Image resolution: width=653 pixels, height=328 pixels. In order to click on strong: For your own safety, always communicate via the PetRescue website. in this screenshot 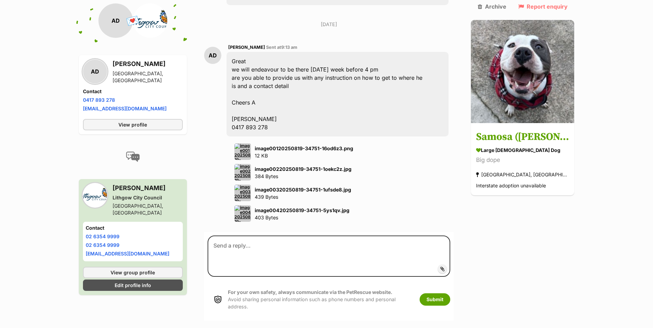, I will do `click(310, 292)`.